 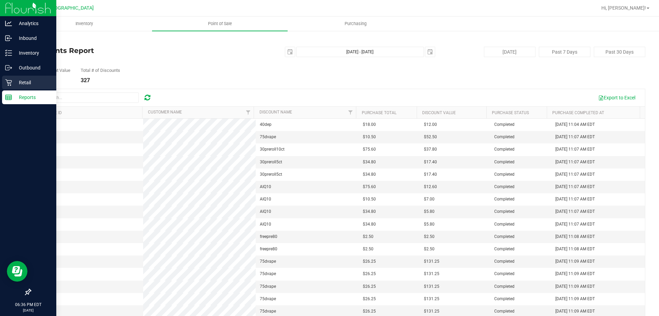 I want to click on inline-svg: Reports, so click(x=9, y=97).